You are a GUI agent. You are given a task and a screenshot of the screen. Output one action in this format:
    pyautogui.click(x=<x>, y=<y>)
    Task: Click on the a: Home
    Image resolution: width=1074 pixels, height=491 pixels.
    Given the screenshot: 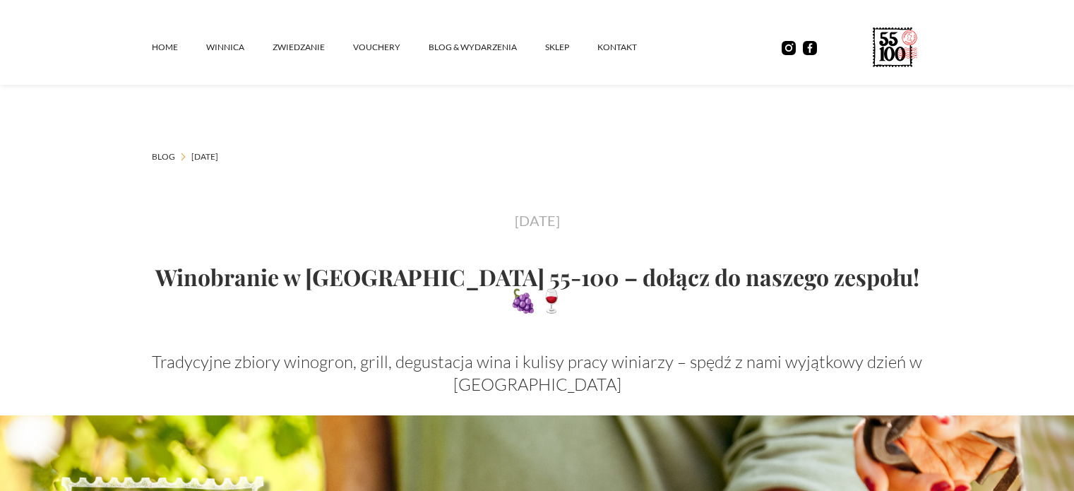 What is the action you would take?
    pyautogui.click(x=179, y=47)
    